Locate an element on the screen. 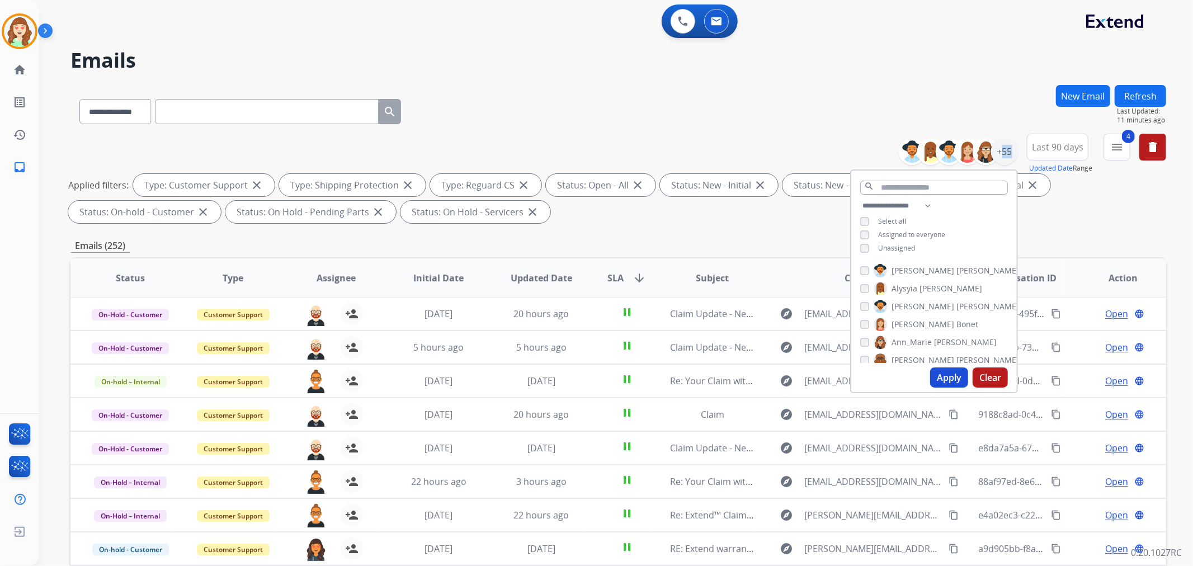 Image resolution: width=1193 pixels, height=566 pixels. mat-icon: menu is located at coordinates (1117, 147).